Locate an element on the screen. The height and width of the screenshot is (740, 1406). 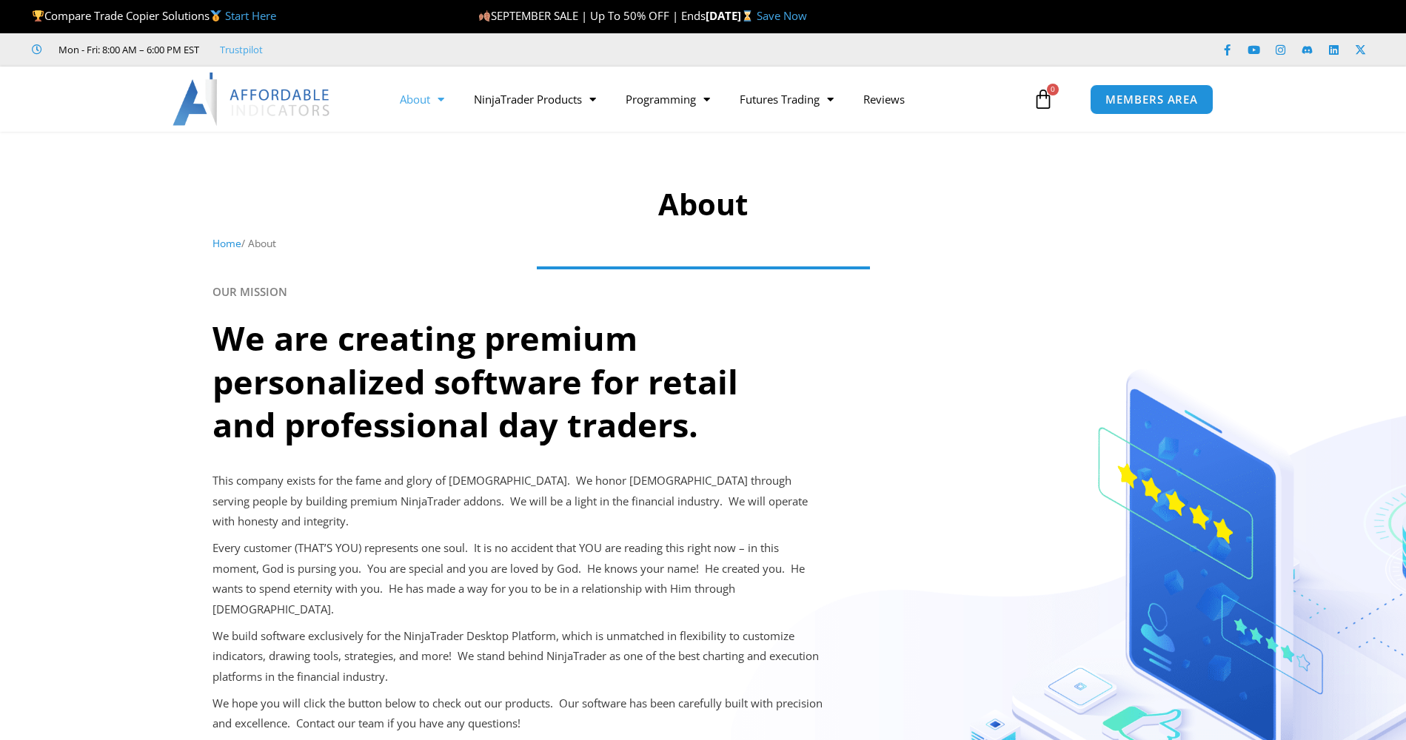
img: LogoAI | Affordable Indicators – NinjaTrader is located at coordinates (252, 99).